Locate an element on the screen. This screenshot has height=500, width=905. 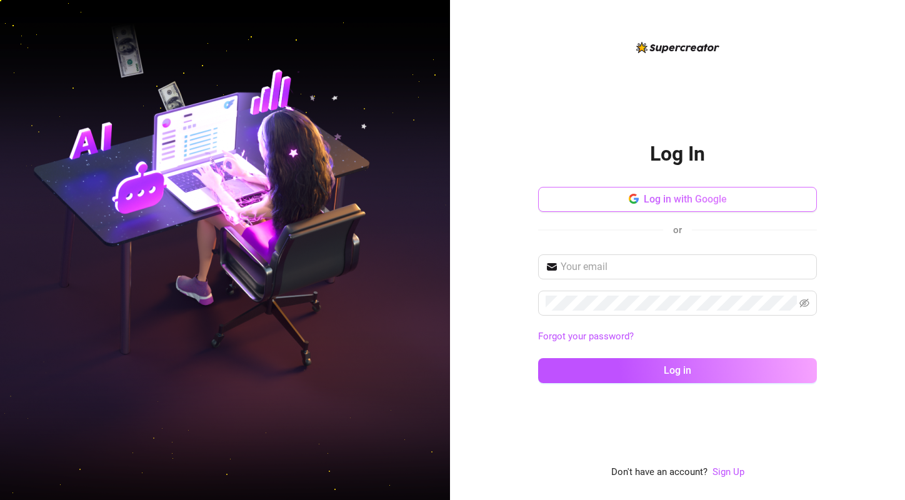
span: or is located at coordinates (678, 230).